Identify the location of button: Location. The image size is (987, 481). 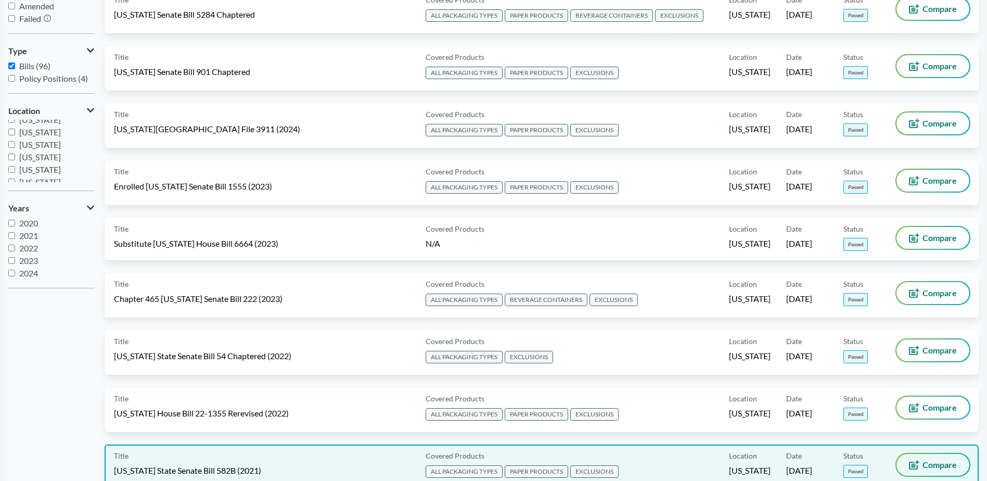
(51, 111).